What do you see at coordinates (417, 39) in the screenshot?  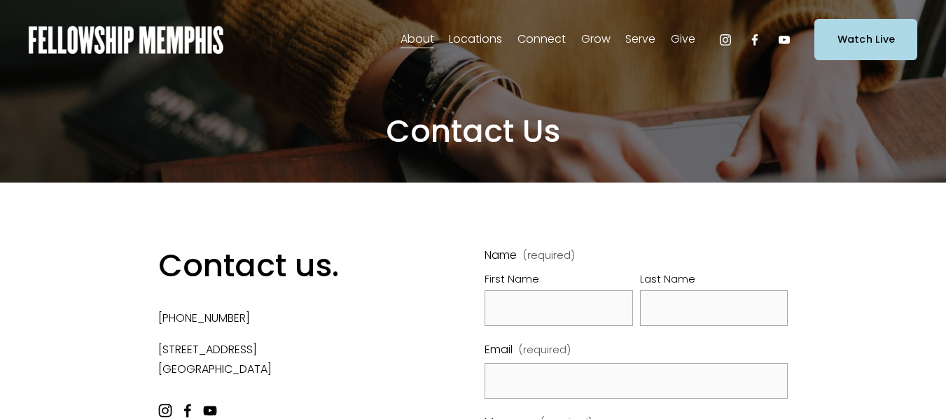 I see `span: About` at bounding box center [417, 39].